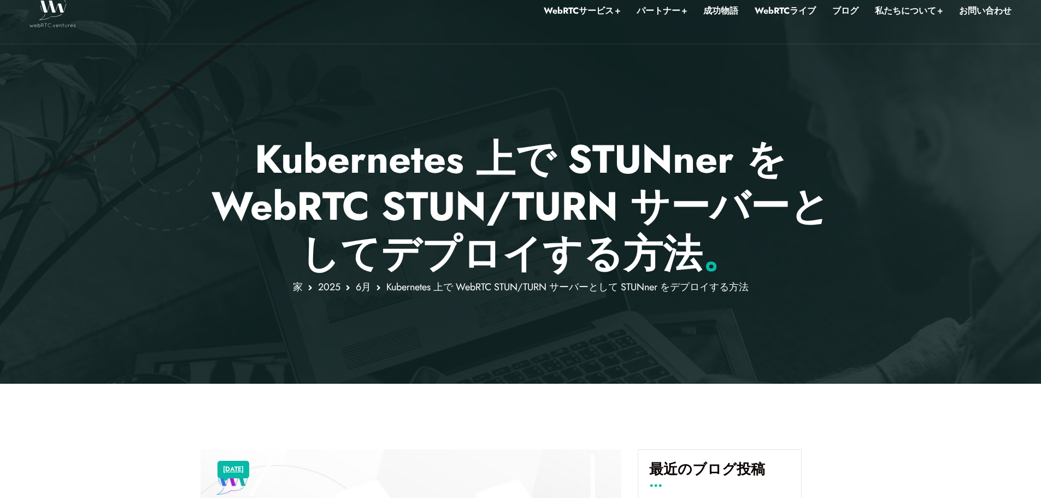  I want to click on font: Kubernetes 上で STUNner を WebRTC STUN/TURN サーバーとしてデプロイする方法, so click(521, 206).